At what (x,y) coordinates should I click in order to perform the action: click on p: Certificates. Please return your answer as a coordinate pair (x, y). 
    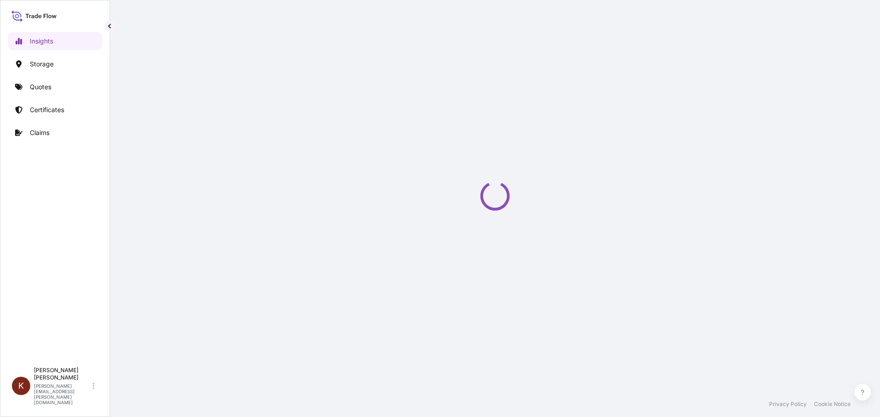
    Looking at the image, I should click on (47, 110).